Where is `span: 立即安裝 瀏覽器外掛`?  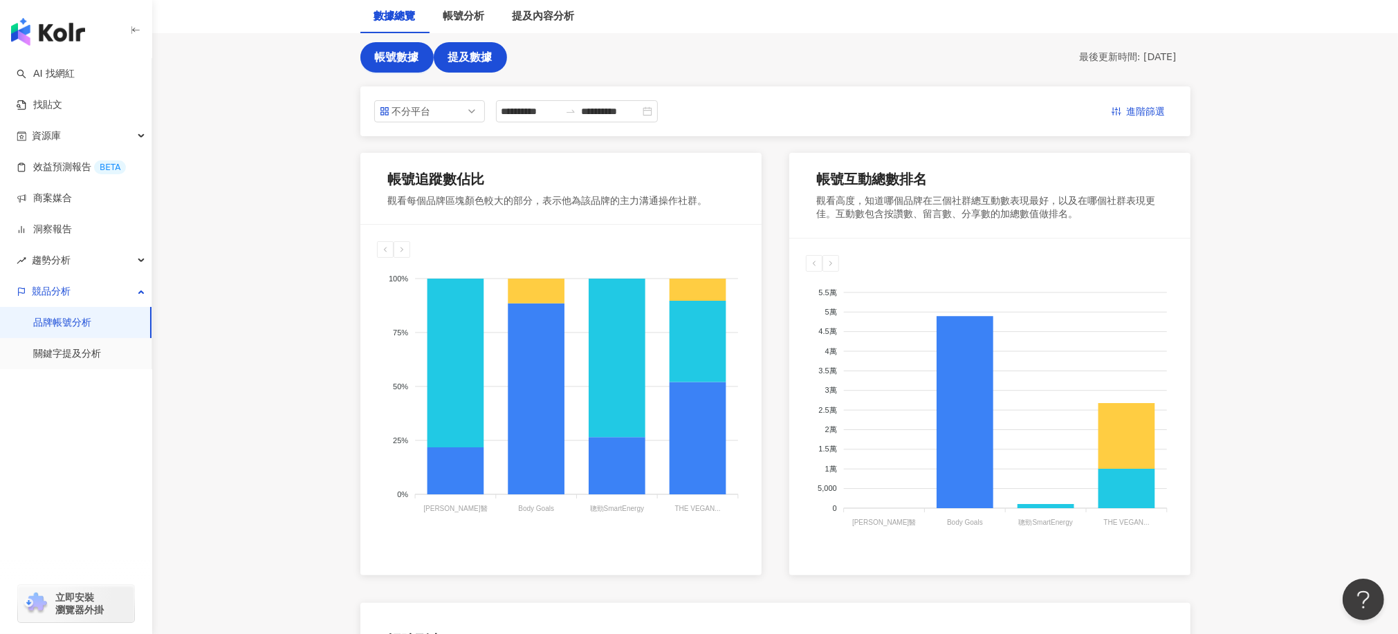
span: 立即安裝 瀏覽器外掛 is located at coordinates (80, 604).